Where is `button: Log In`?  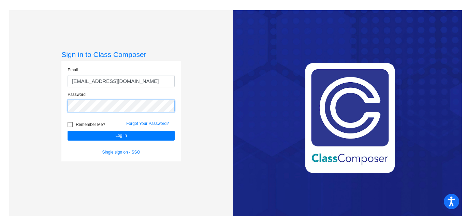 button: Log In is located at coordinates (121, 136).